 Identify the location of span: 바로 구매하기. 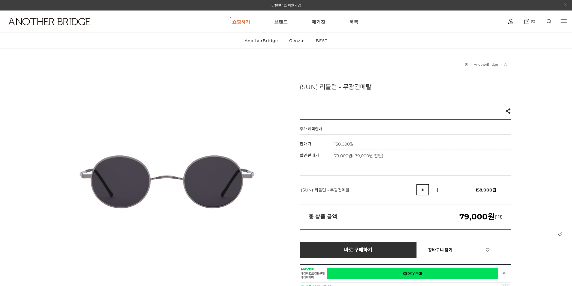
(358, 250).